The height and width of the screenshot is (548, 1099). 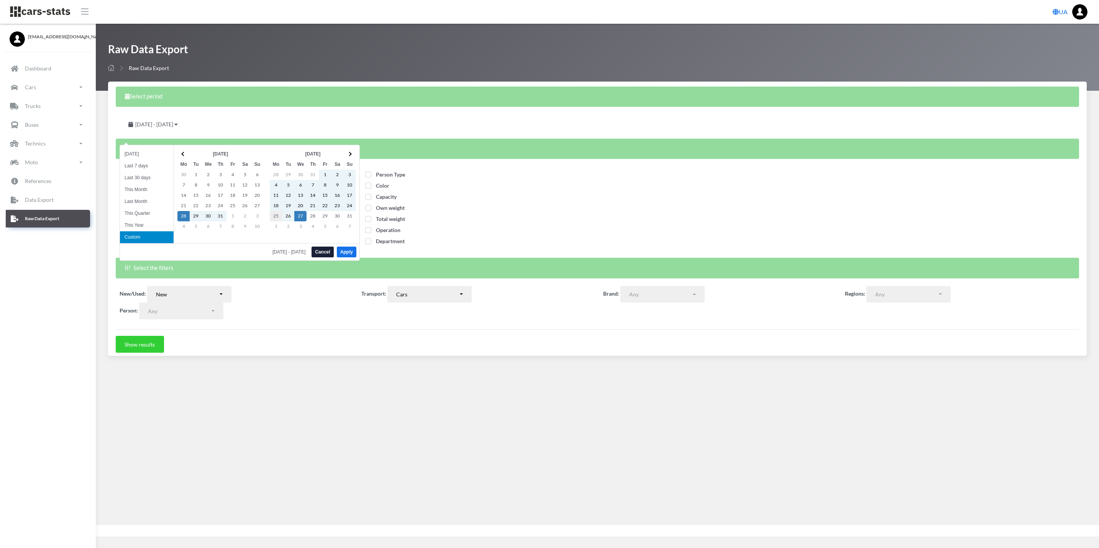 I want to click on td: 27, so click(x=257, y=206).